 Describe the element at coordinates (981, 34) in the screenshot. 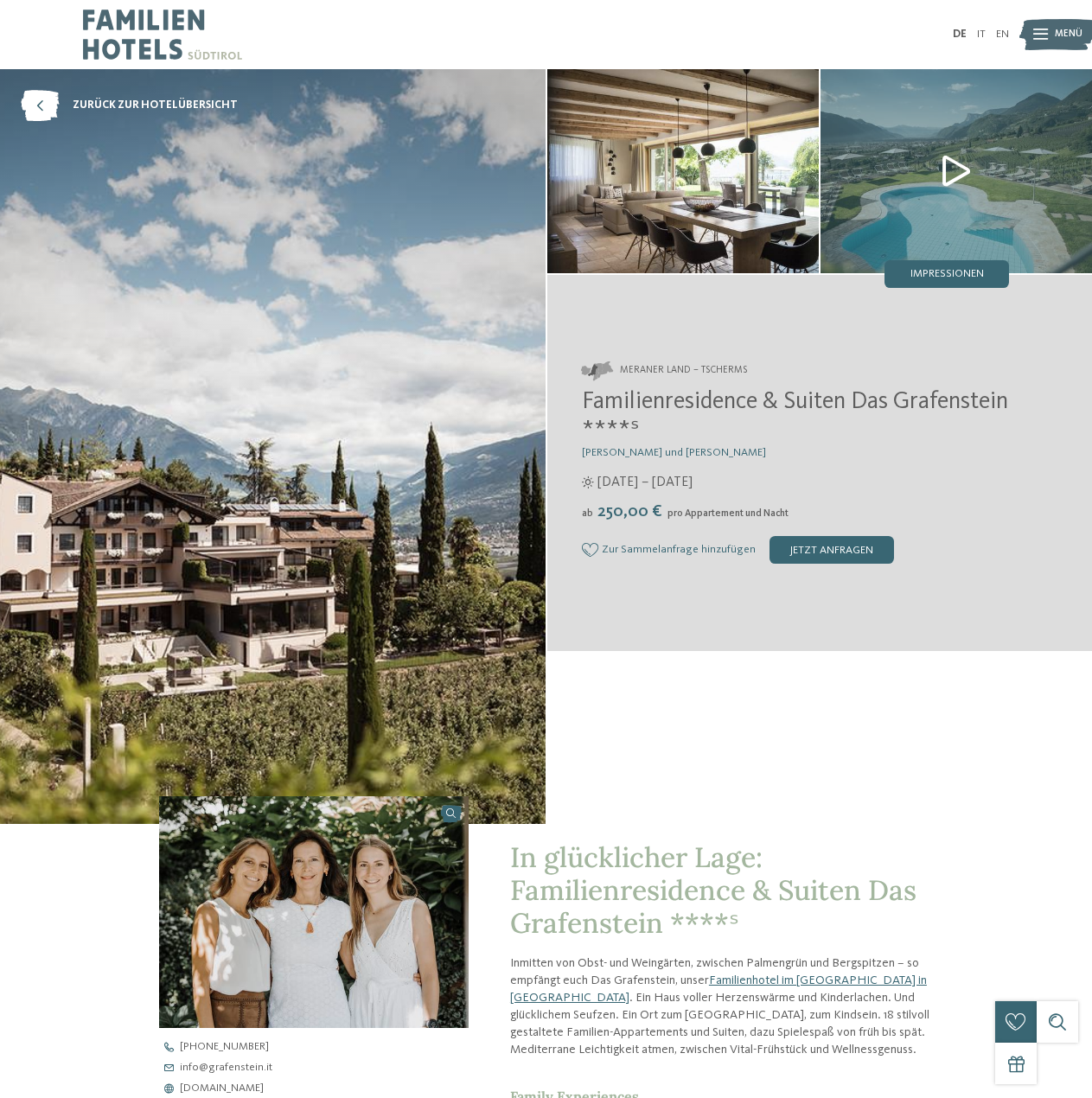

I see `a: IT` at that location.